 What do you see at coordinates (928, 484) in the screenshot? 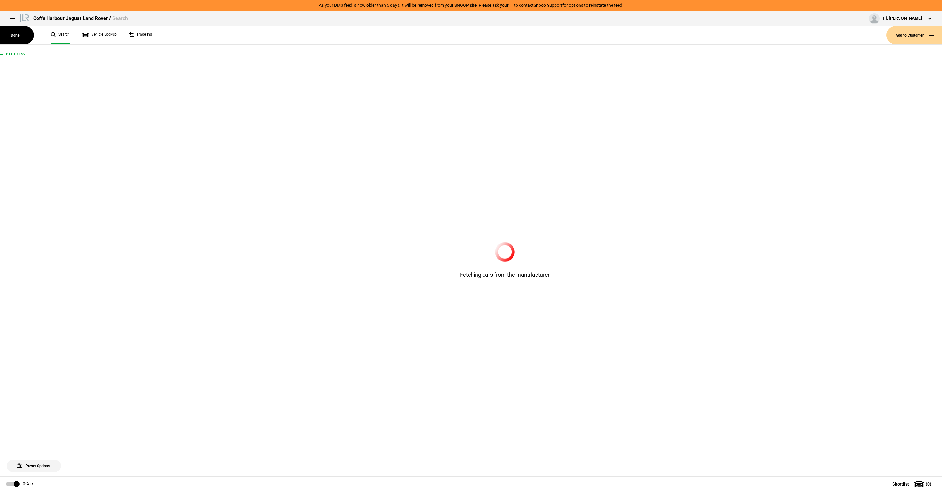
I see `span: ( 0 )` at bounding box center [928, 484].